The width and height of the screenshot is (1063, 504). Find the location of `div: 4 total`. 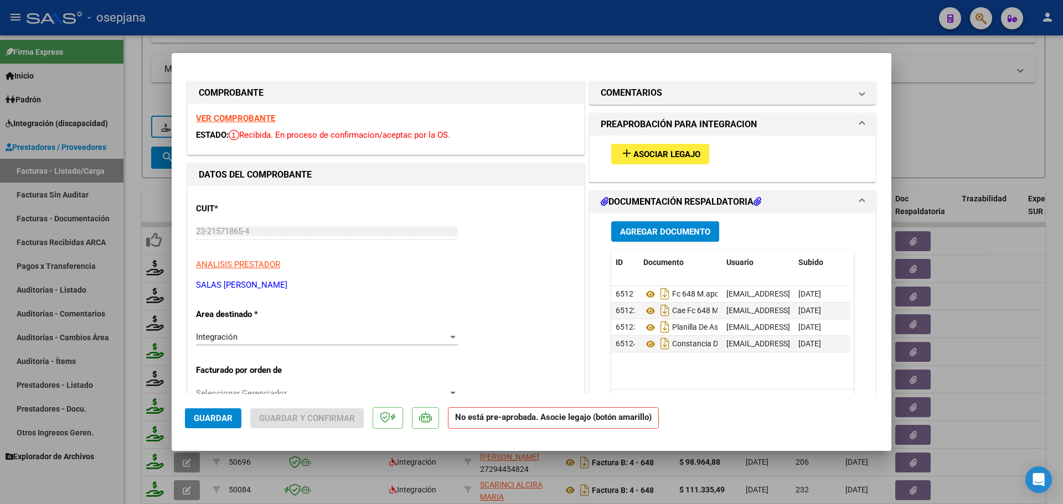

div: 4 total is located at coordinates (733, 404).